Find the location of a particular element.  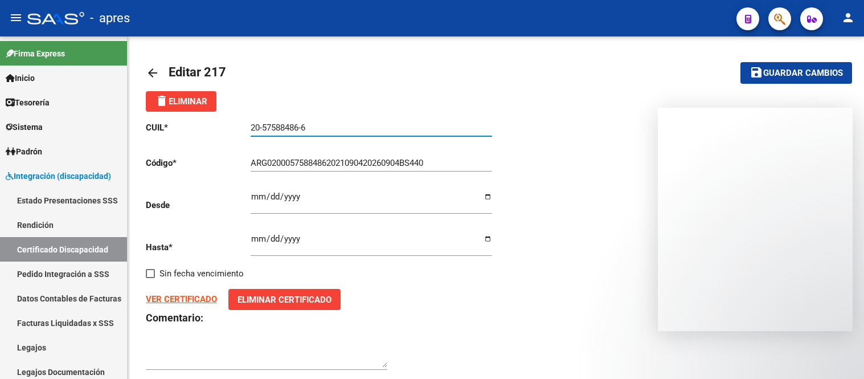

mat-icon: save is located at coordinates (757, 72).